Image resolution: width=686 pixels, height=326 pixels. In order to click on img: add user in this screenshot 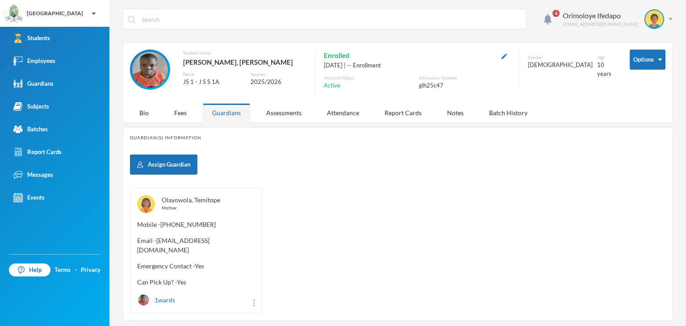, I will do `click(140, 165)`.